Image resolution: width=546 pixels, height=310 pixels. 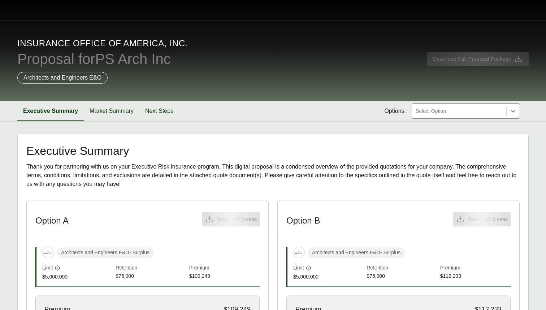 I want to click on button: Market Summary, so click(x=112, y=111).